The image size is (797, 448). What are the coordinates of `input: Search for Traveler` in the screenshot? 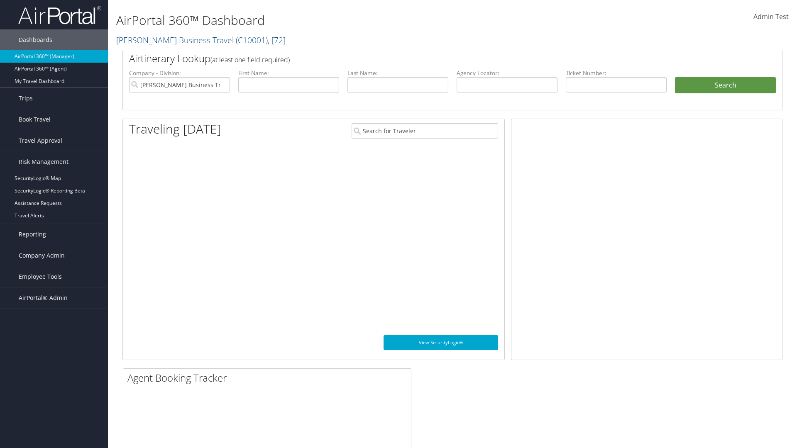 It's located at (425, 131).